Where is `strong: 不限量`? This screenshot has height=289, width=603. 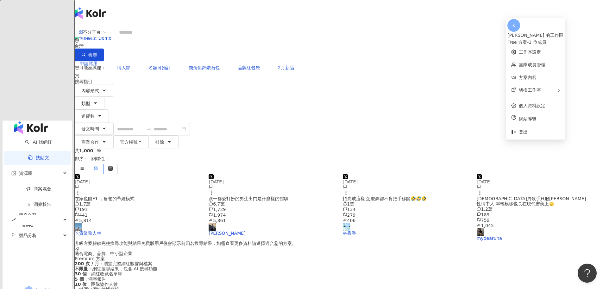 strong: 不限量 is located at coordinates (81, 268).